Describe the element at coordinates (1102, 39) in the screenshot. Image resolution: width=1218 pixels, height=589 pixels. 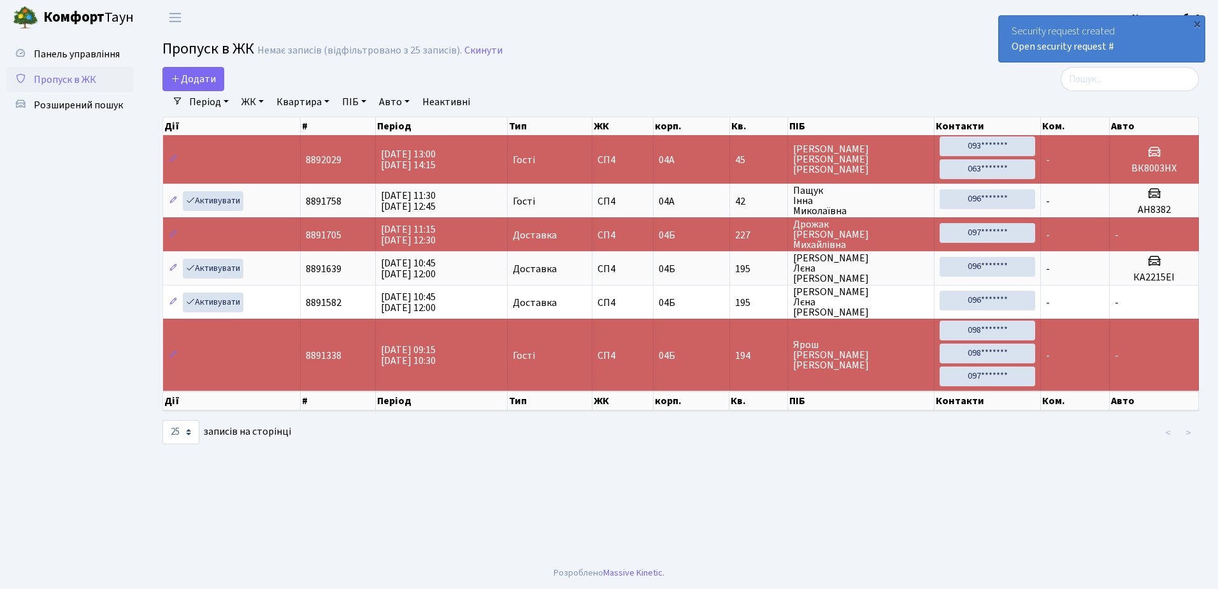
I see `div: Security request created` at that location.